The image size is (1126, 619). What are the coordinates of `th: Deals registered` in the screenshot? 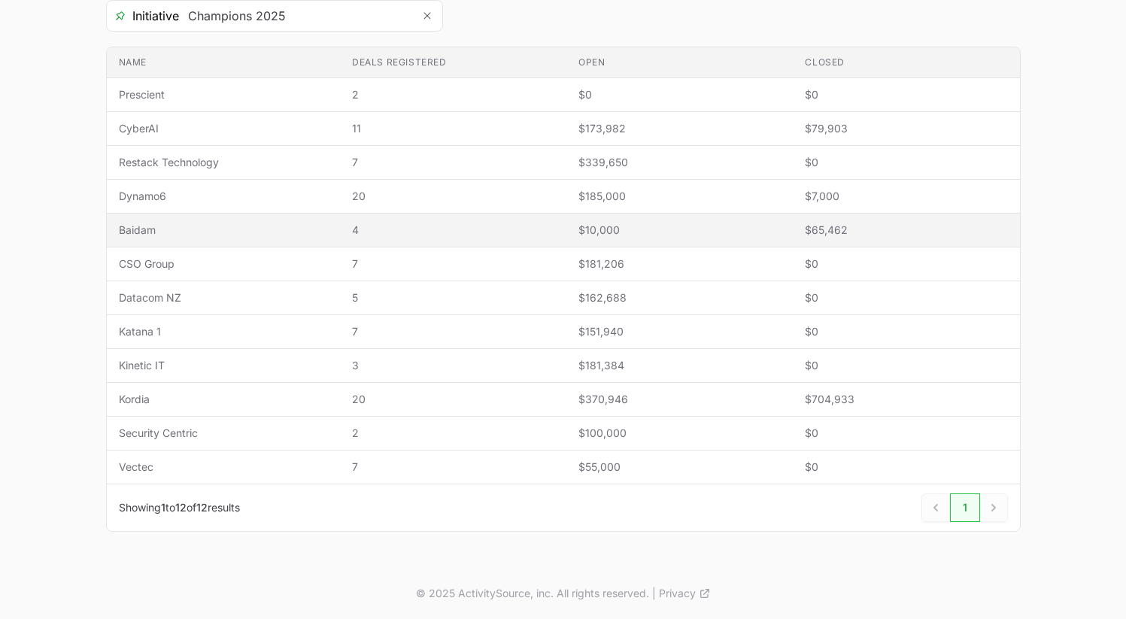 It's located at (453, 62).